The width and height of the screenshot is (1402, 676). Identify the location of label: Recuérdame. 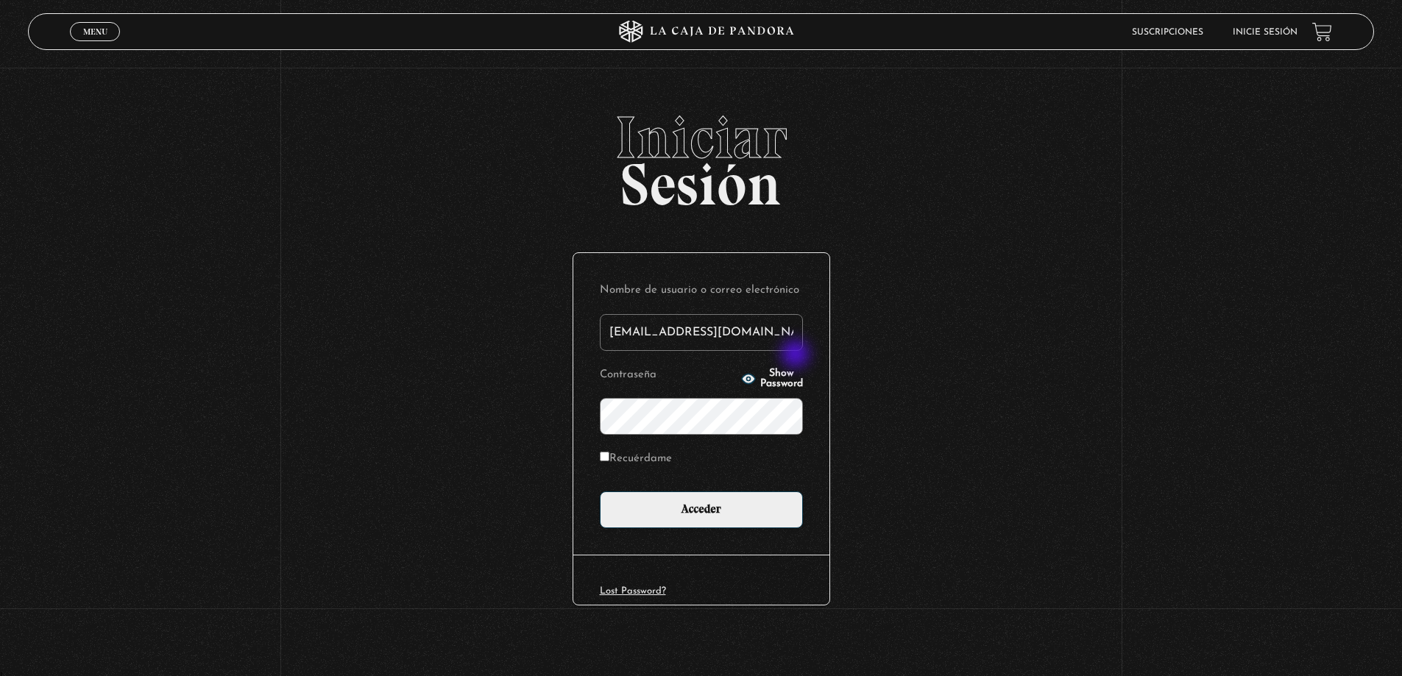
(636, 459).